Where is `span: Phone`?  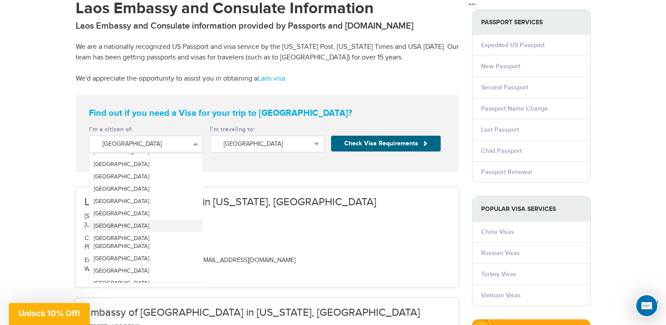 span: Phone is located at coordinates (93, 247).